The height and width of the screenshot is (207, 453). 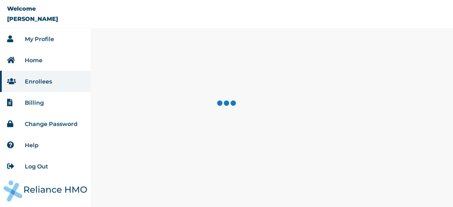 What do you see at coordinates (51, 124) in the screenshot?
I see `a: Change Password` at bounding box center [51, 124].